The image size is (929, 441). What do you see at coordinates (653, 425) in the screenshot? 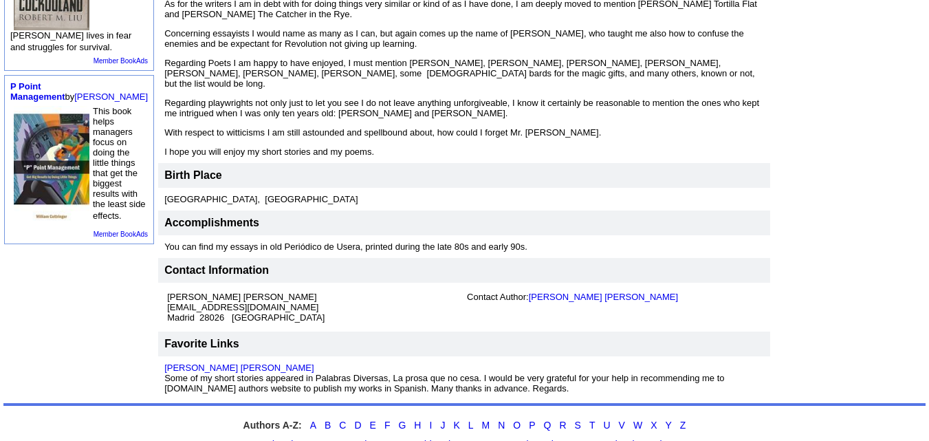
I see `a: X` at bounding box center [653, 425].